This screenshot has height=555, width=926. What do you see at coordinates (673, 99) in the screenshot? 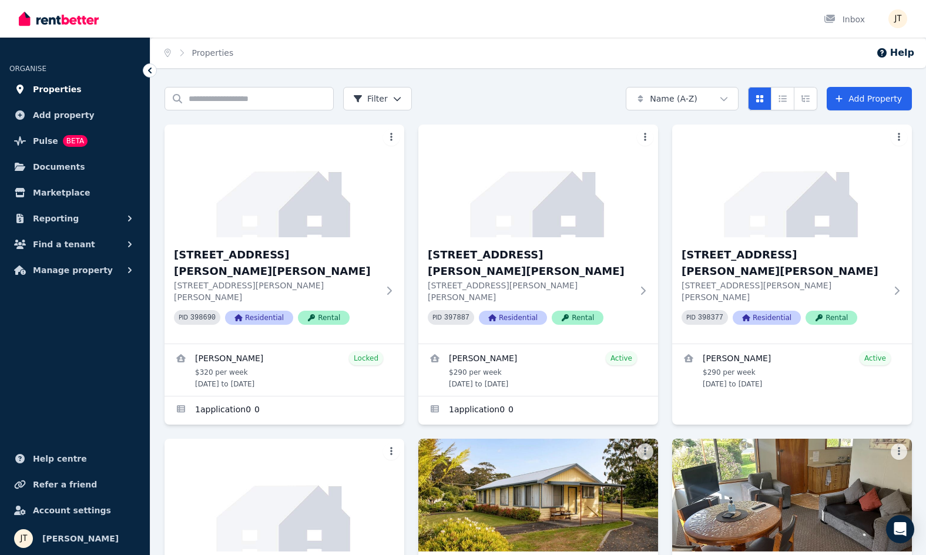
I see `span: Name (A-Z)` at bounding box center [673, 99].